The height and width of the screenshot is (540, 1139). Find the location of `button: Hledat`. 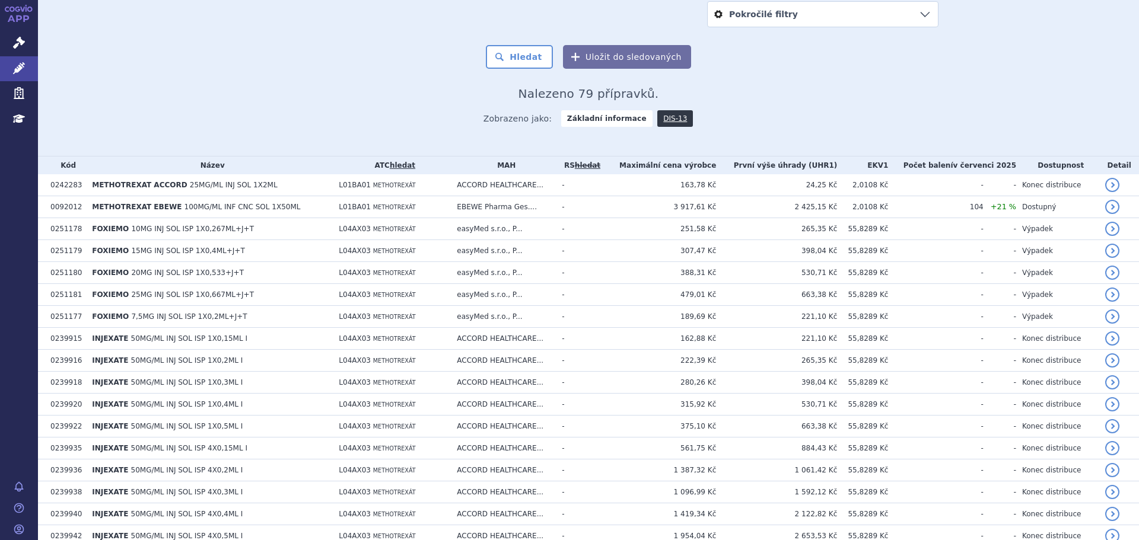

button: Hledat is located at coordinates (519, 57).